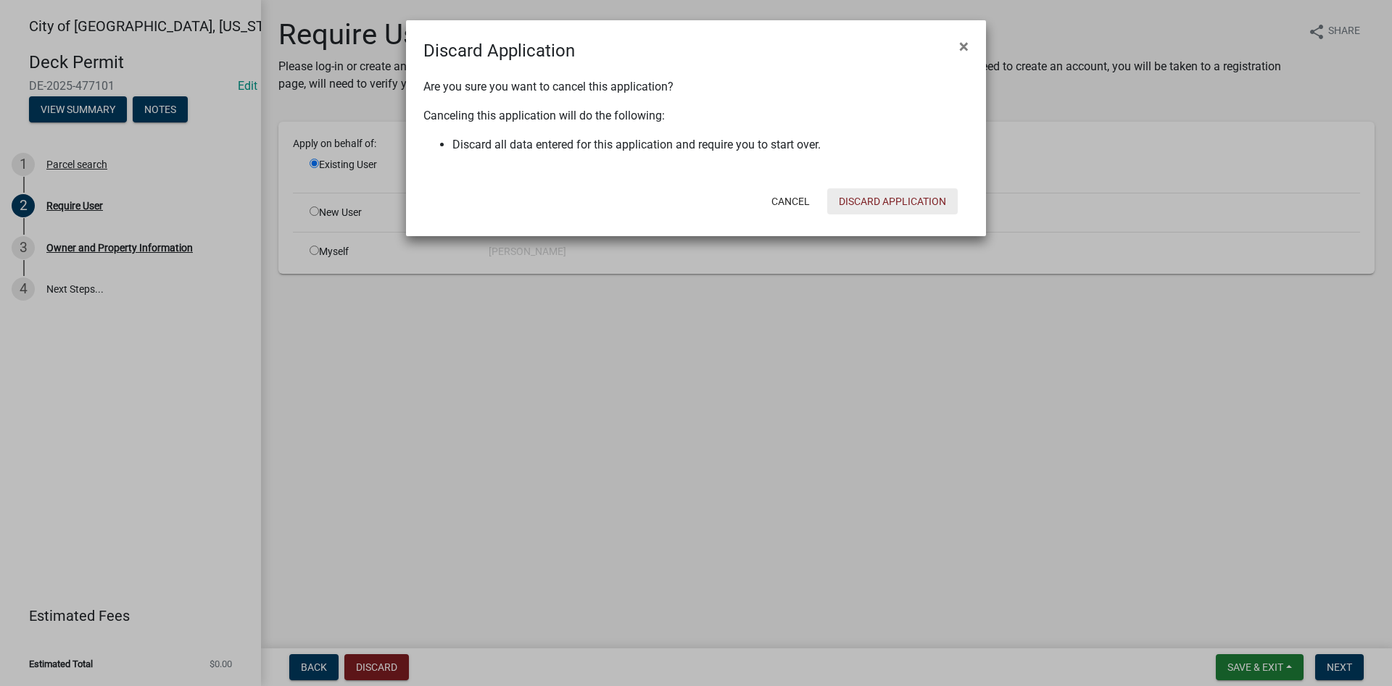  I want to click on li: Discard all data entered for this application and require you to start over., so click(710, 145).